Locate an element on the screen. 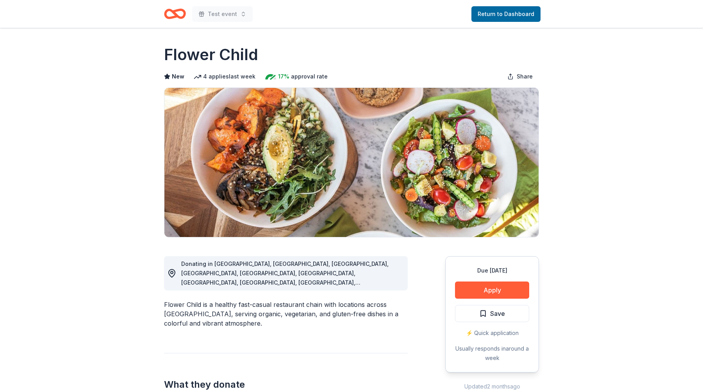  span: New is located at coordinates (178, 77).